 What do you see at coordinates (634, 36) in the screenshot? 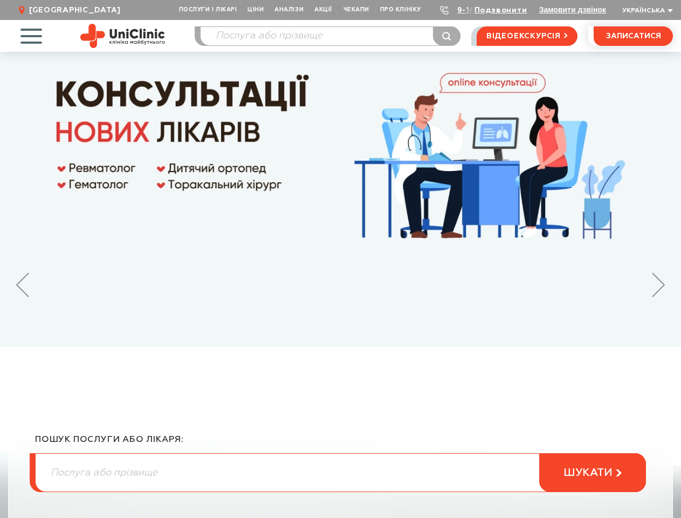
I see `span: записатися` at bounding box center [634, 36].